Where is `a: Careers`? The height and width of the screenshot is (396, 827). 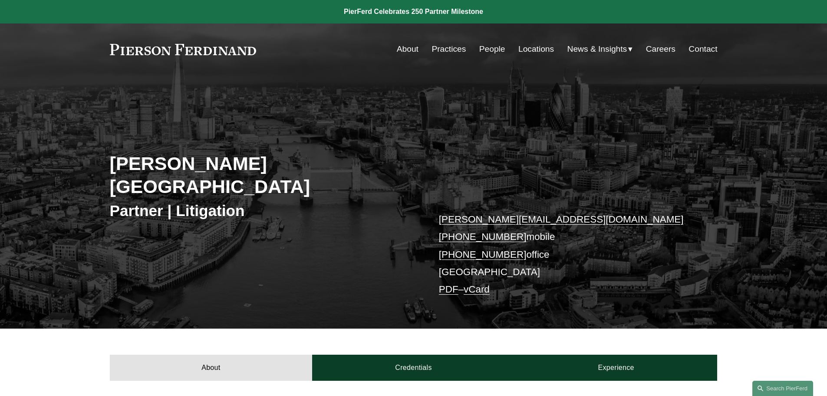
a: Careers is located at coordinates (661, 49).